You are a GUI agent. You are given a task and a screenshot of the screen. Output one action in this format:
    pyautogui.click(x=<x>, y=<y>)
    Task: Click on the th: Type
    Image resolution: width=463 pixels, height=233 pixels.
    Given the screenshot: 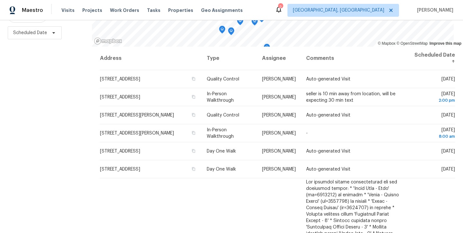 What is the action you would take?
    pyautogui.click(x=229, y=58)
    